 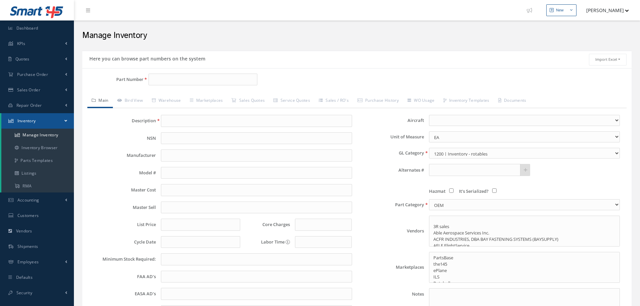 What do you see at coordinates (561, 10) in the screenshot?
I see `button: New` at bounding box center [561, 10].